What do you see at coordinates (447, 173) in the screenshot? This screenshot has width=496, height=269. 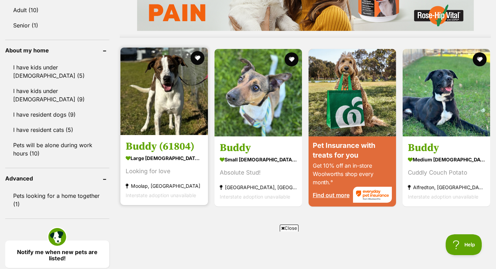 I see `div: Cuddly Couch Potato` at bounding box center [447, 173].